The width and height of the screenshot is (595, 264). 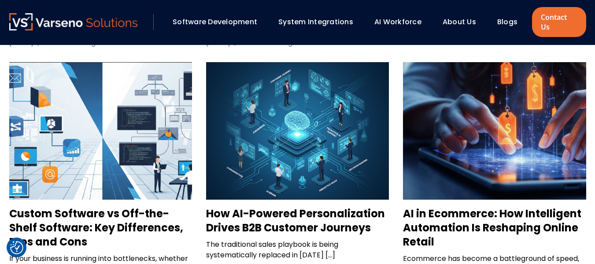 What do you see at coordinates (100, 228) in the screenshot?
I see `h3: Custom Software vs Off-the-Shelf Software: Key Differences, Pros and Cons` at bounding box center [100, 228].